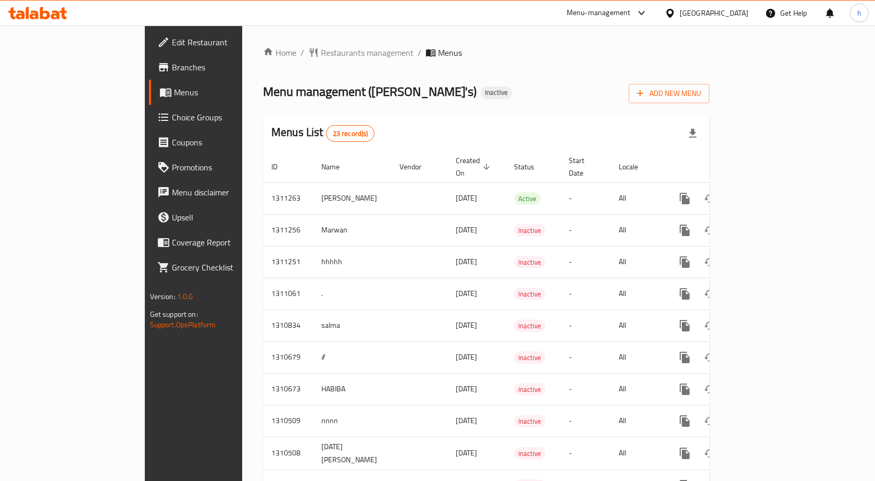  I want to click on span: Choice Groups, so click(227, 117).